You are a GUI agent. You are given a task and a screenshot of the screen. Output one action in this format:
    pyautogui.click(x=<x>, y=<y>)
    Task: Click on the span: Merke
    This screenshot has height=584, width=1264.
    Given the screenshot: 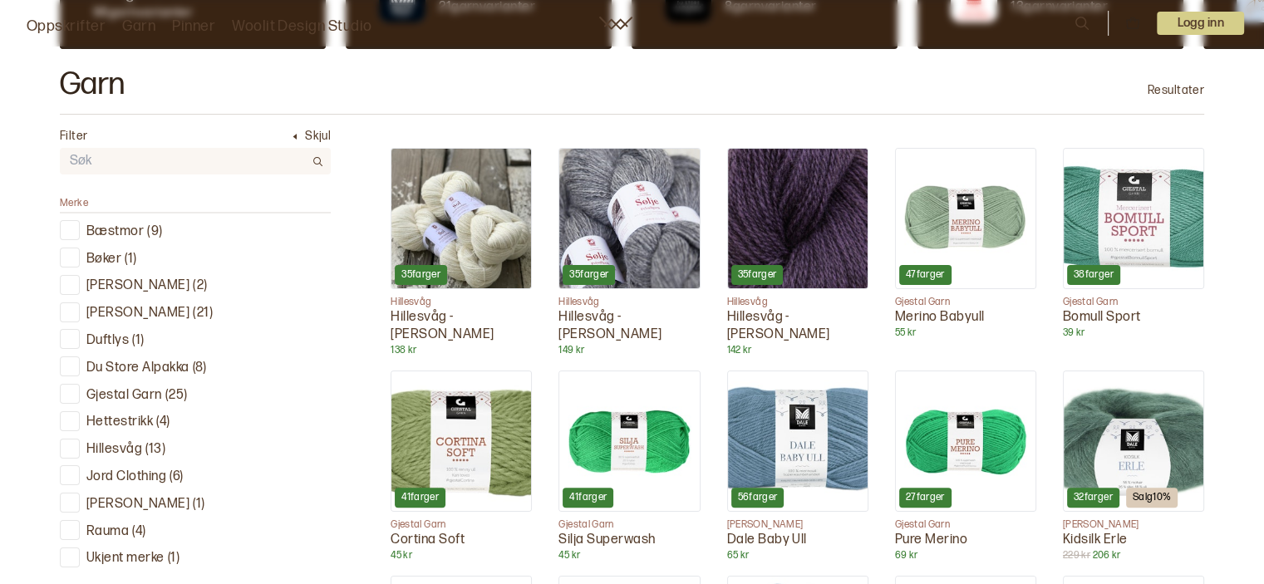 What is the action you would take?
    pyautogui.click(x=74, y=203)
    